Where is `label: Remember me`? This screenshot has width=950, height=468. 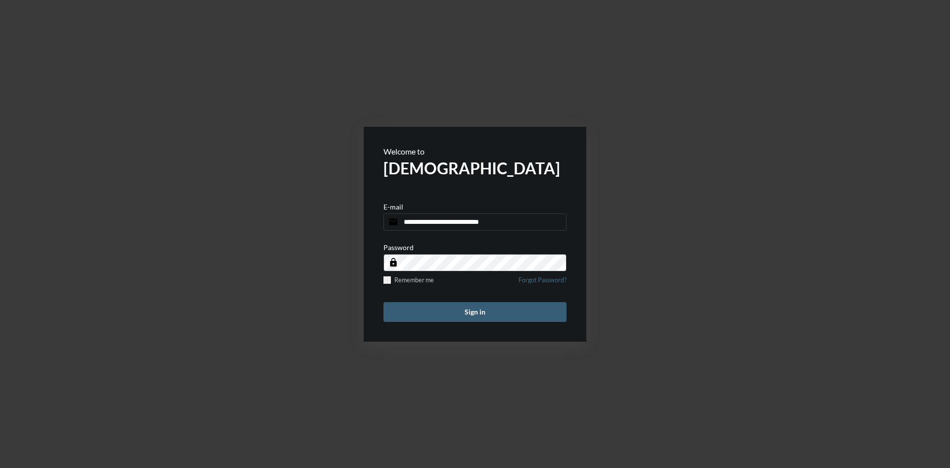 label: Remember me is located at coordinates (409, 280).